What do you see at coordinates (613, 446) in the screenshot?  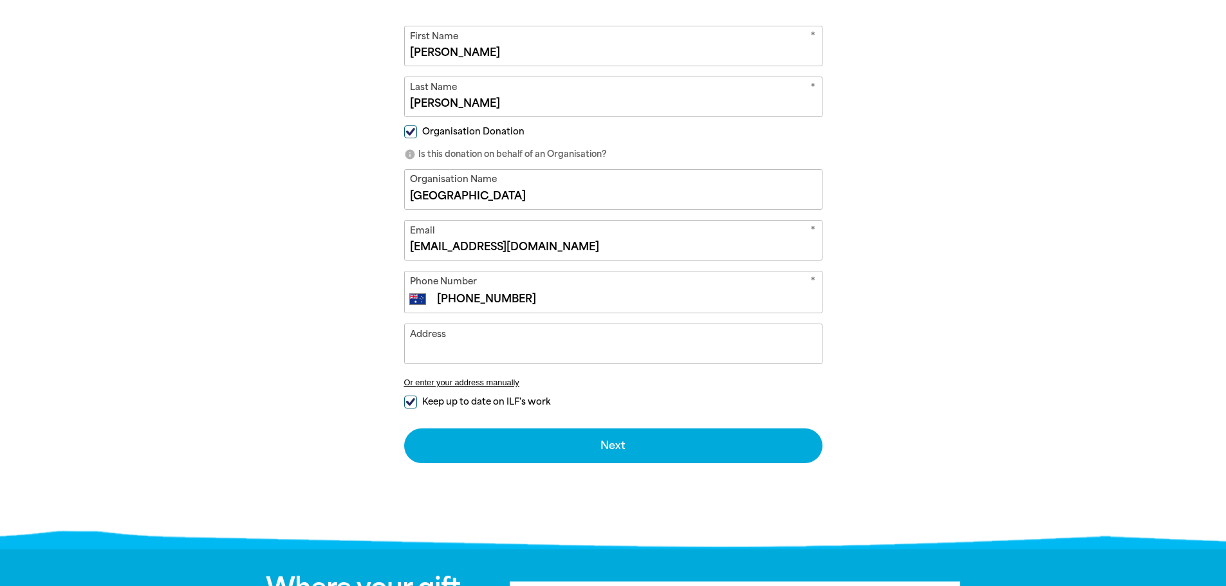 I see `button: Next` at bounding box center [613, 446].